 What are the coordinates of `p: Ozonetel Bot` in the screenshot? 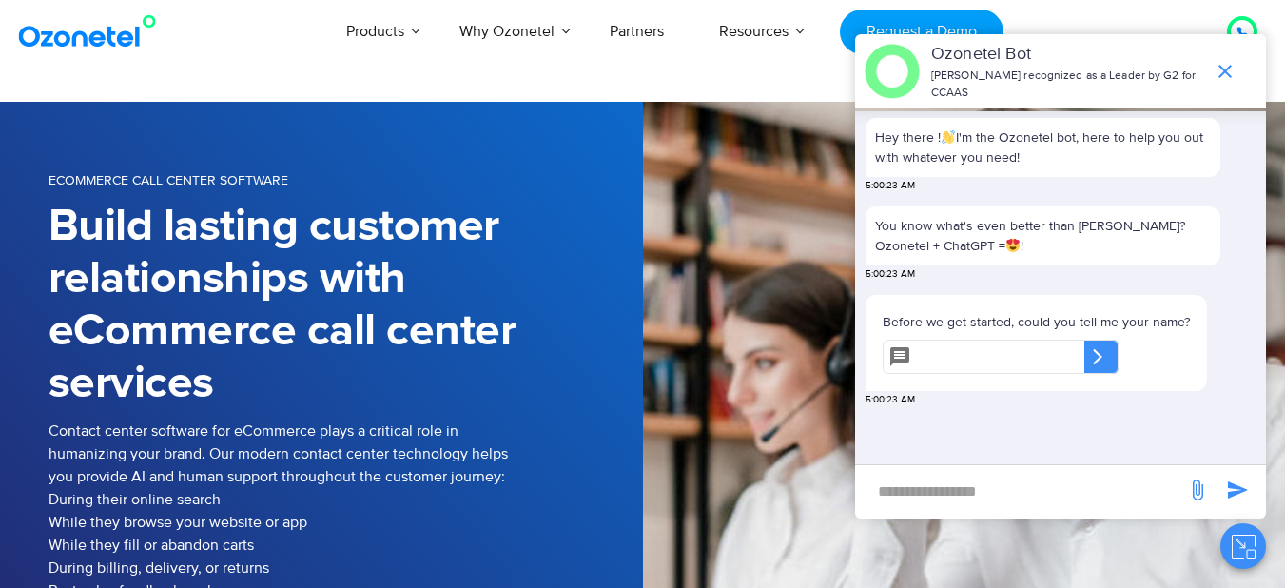 It's located at (1067, 54).